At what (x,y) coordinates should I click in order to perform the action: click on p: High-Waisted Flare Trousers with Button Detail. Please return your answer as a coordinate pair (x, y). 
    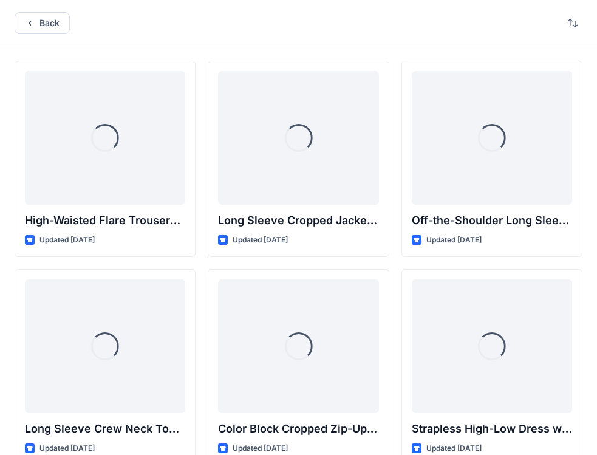
    Looking at the image, I should click on (105, 220).